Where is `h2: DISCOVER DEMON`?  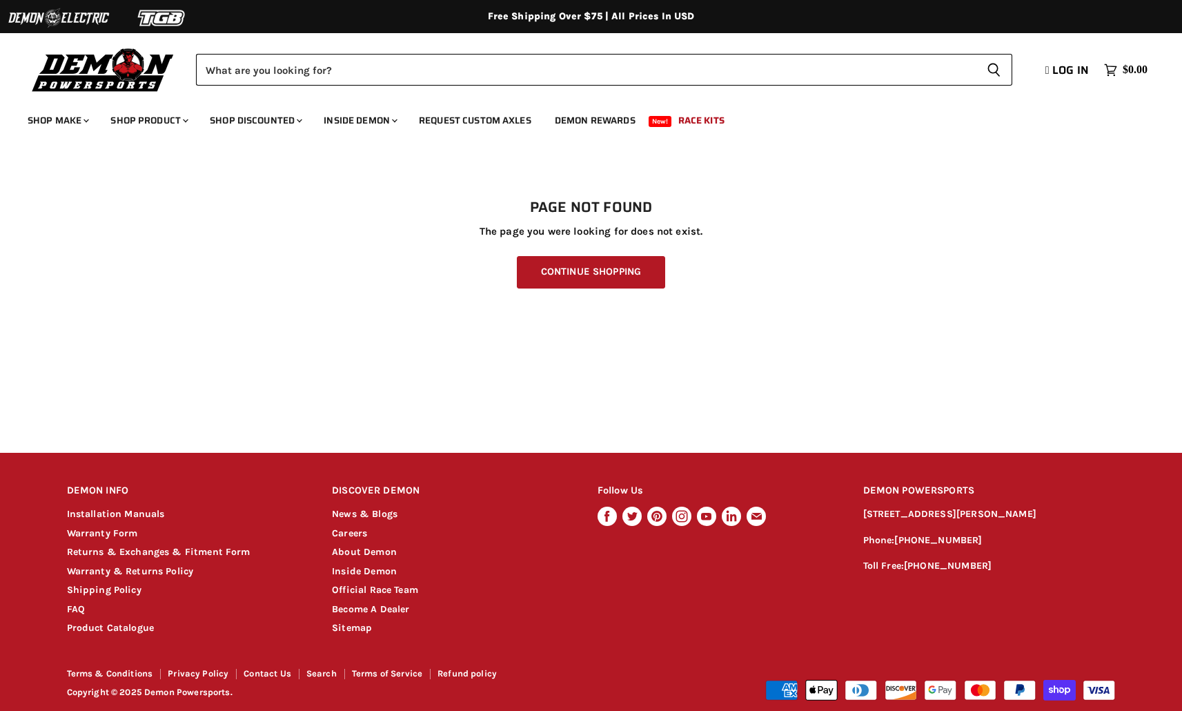 h2: DISCOVER DEMON is located at coordinates (451, 491).